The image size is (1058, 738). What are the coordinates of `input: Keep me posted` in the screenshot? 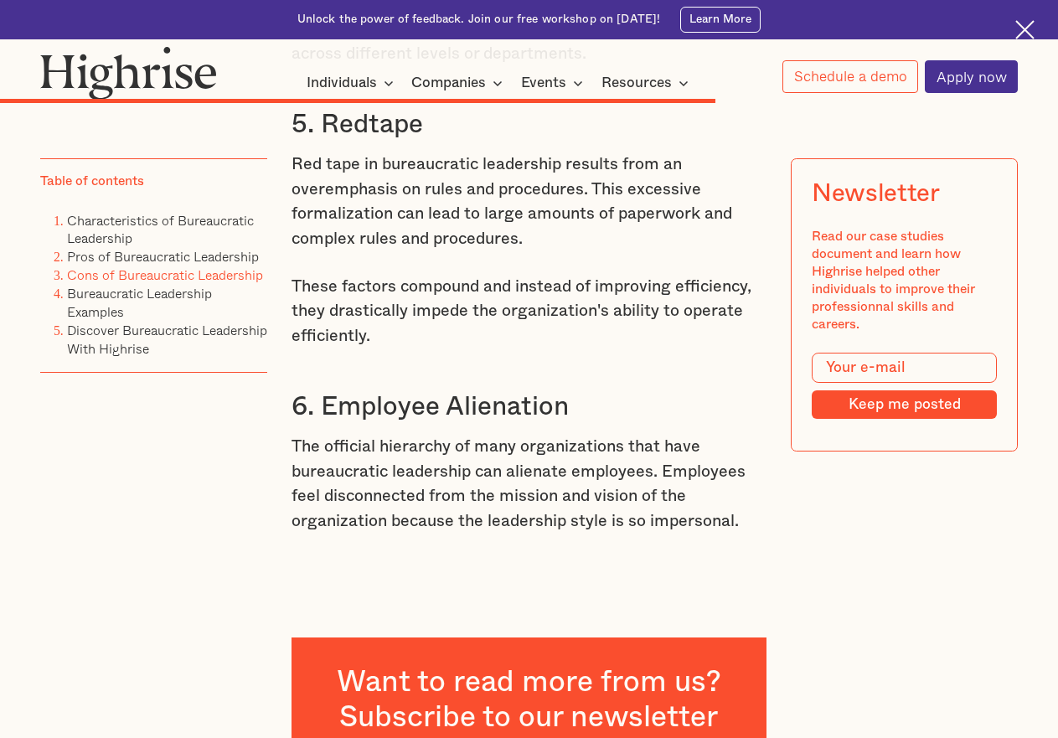 It's located at (904, 404).